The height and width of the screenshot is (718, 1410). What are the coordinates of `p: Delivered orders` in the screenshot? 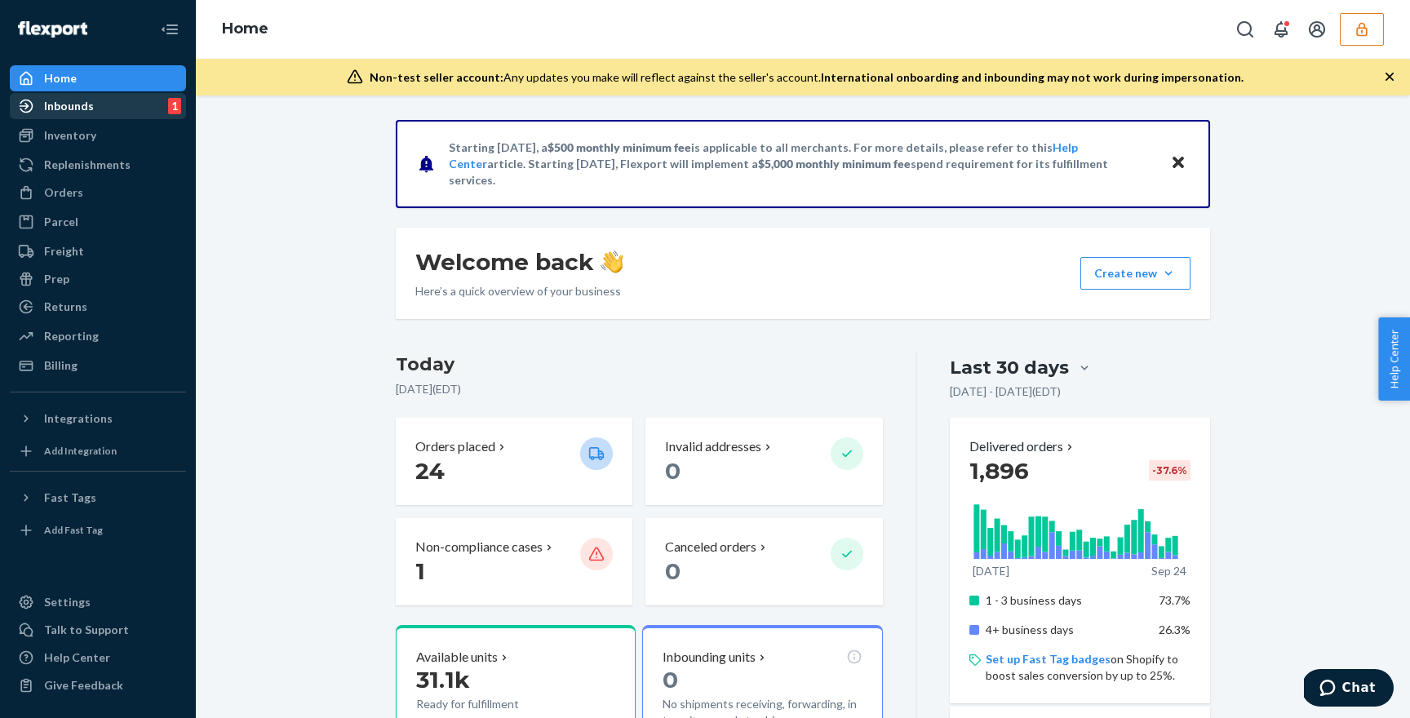 It's located at (1022, 446).